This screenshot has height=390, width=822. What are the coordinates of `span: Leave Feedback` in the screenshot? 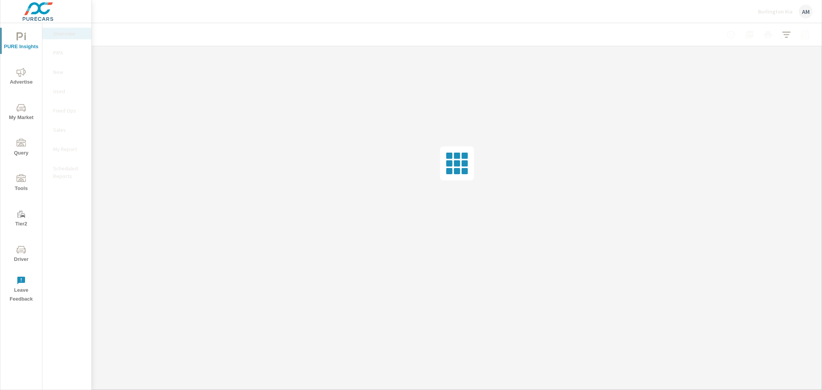 It's located at (21, 290).